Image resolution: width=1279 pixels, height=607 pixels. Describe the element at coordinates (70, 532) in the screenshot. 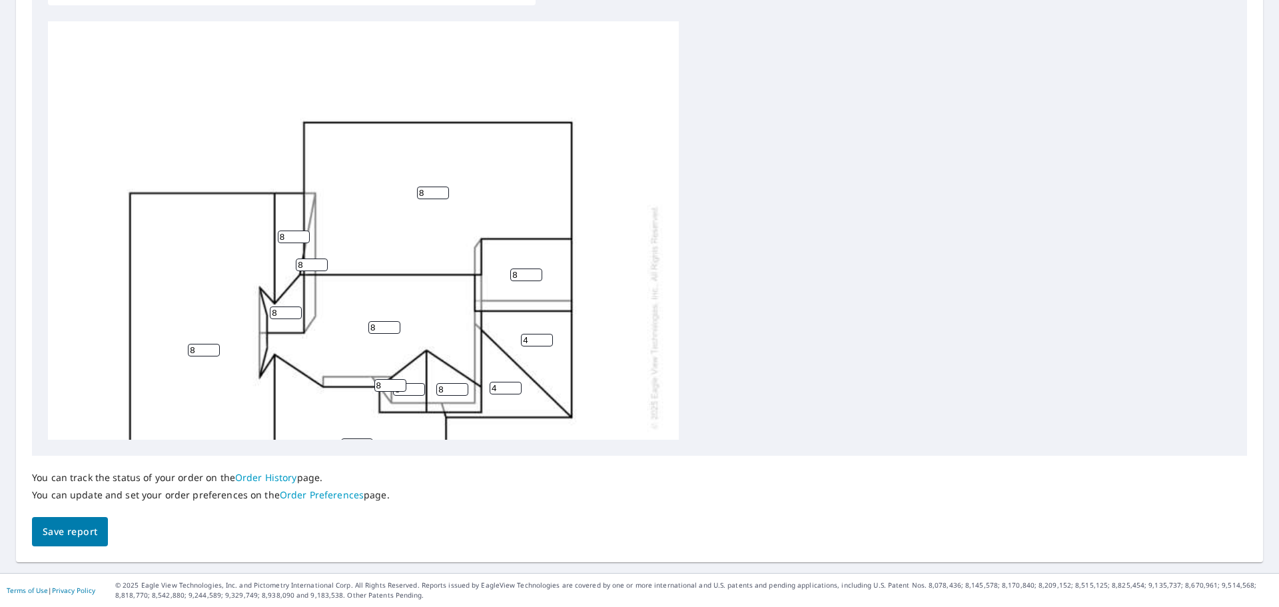

I see `span: Save report` at that location.